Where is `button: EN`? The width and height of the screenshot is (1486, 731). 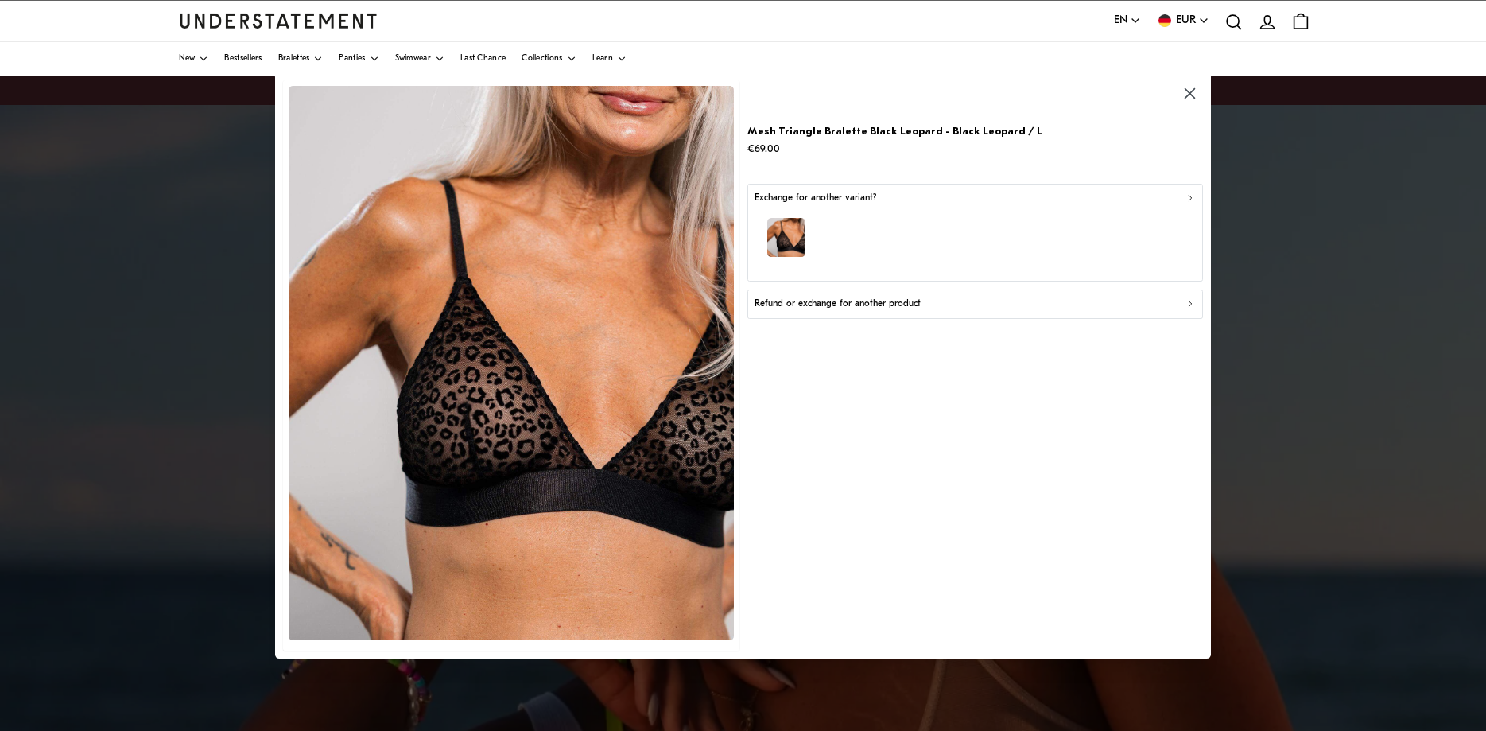
button: EN is located at coordinates (1127, 21).